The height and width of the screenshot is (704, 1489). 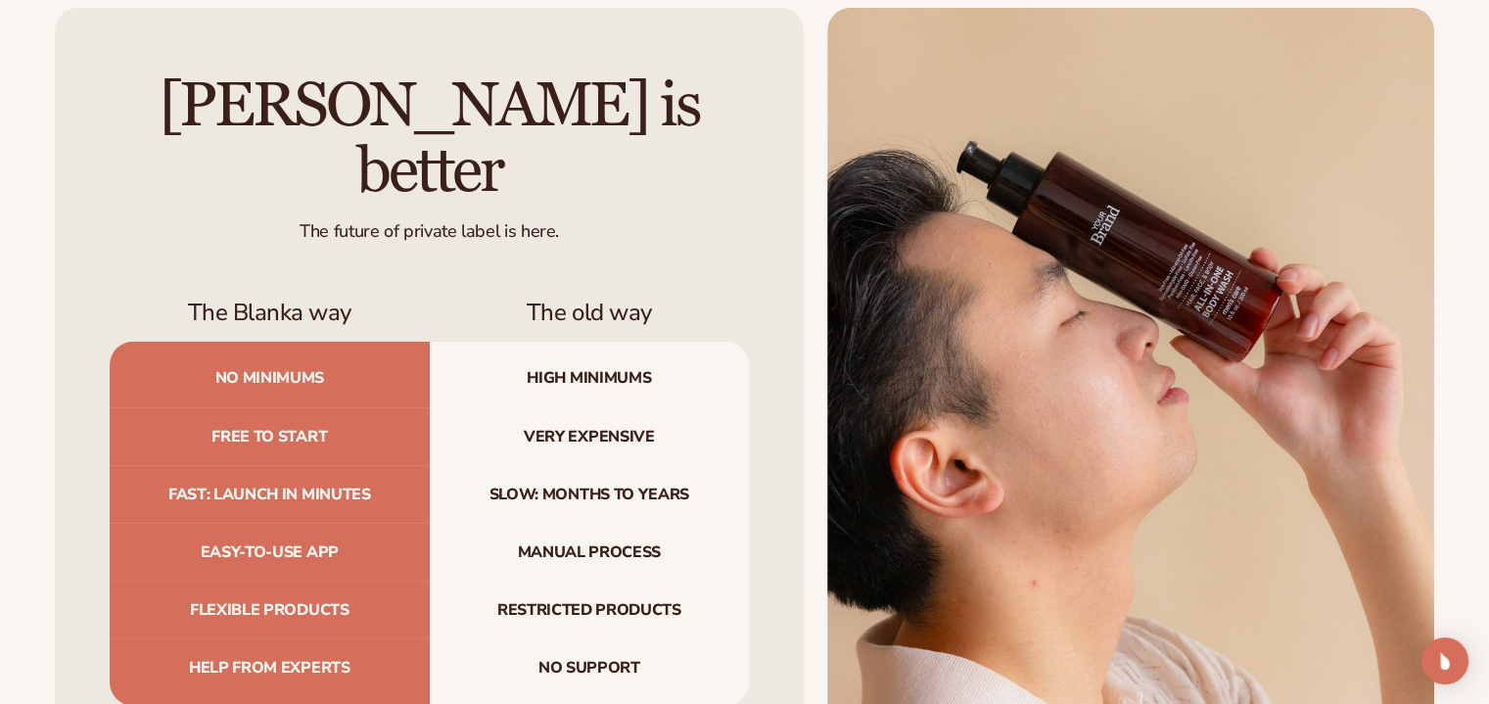 What do you see at coordinates (429, 223) in the screenshot?
I see `div: The future of private label is here.` at bounding box center [429, 223].